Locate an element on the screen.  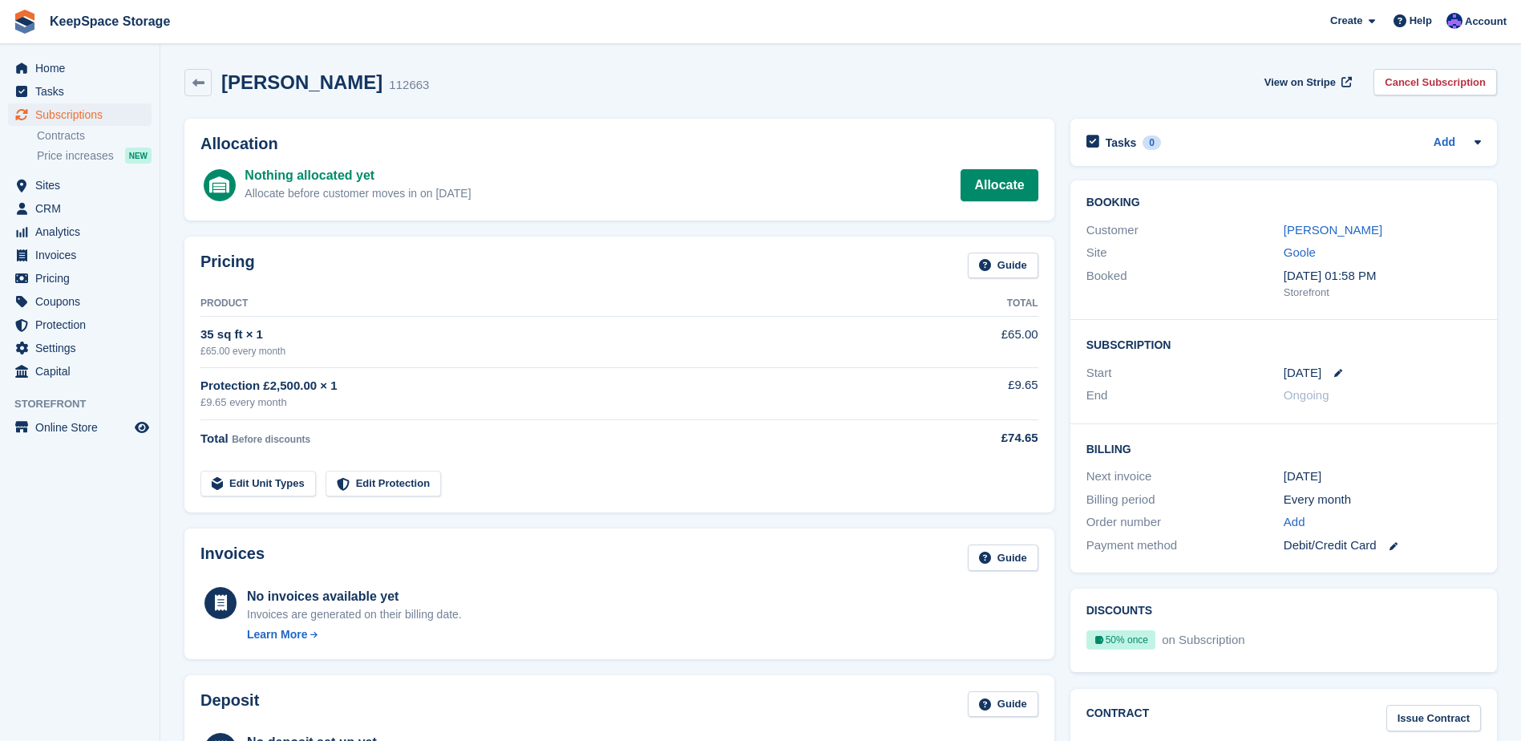
div: No invoices available yet is located at coordinates (354, 597).